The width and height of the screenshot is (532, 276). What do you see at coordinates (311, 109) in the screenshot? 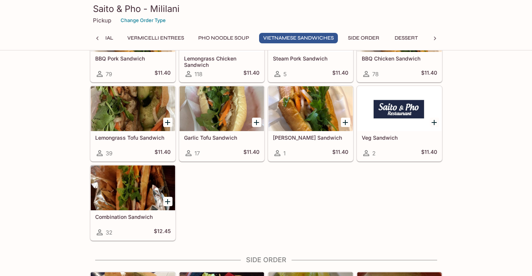
I see `div: Pâté Sandwich` at bounding box center [311, 109].